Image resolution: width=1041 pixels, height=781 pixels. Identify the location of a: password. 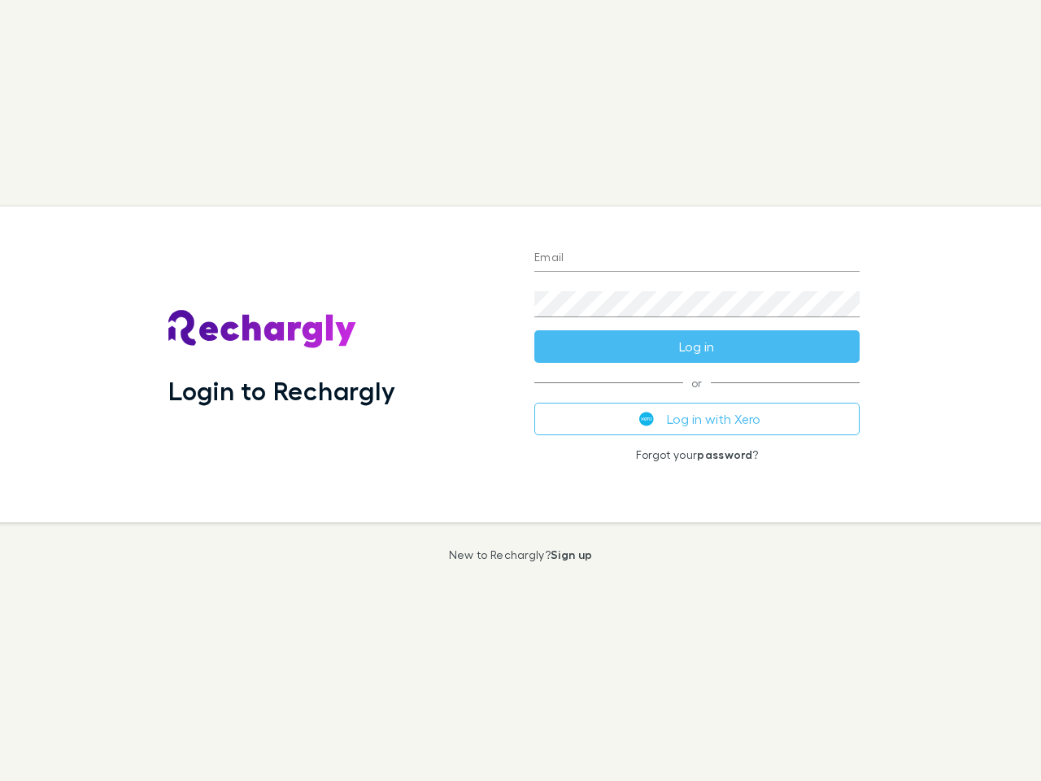
(725, 454).